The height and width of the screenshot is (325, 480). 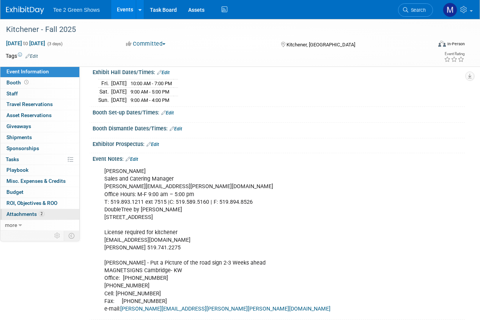 I want to click on td: Sat., so click(x=105, y=92).